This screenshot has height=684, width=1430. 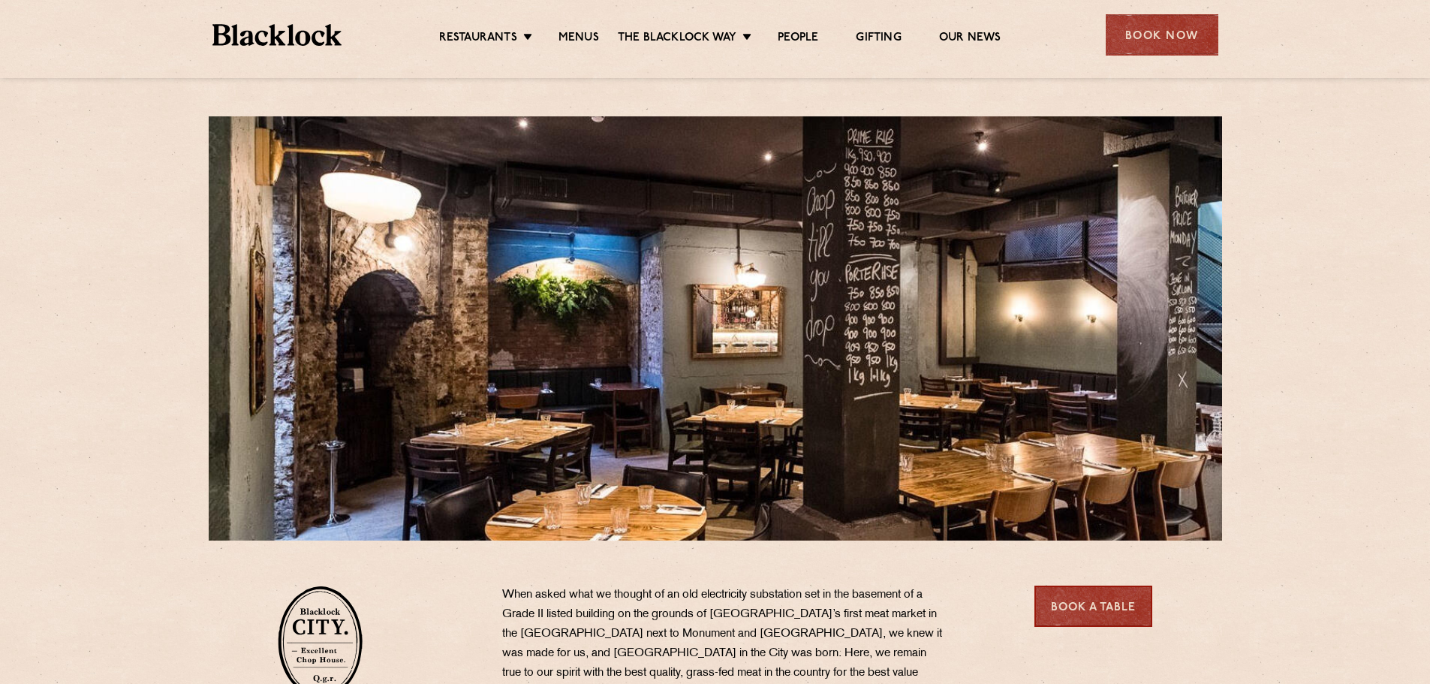 What do you see at coordinates (478, 39) in the screenshot?
I see `a: Restaurants` at bounding box center [478, 39].